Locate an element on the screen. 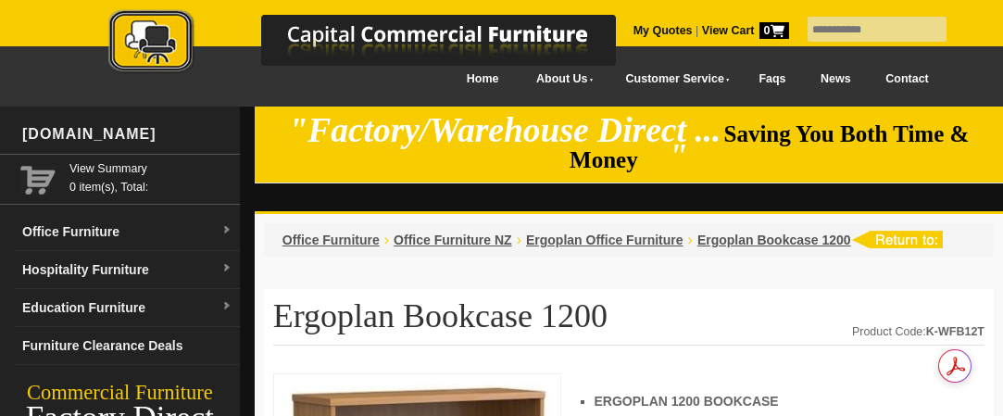  span: 0 is located at coordinates (774, 31).